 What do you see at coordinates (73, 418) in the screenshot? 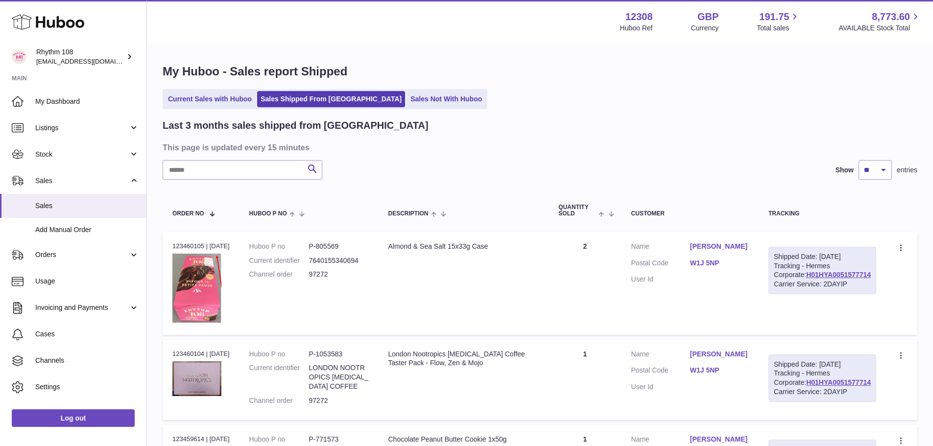
I see `a: Log out` at bounding box center [73, 418].